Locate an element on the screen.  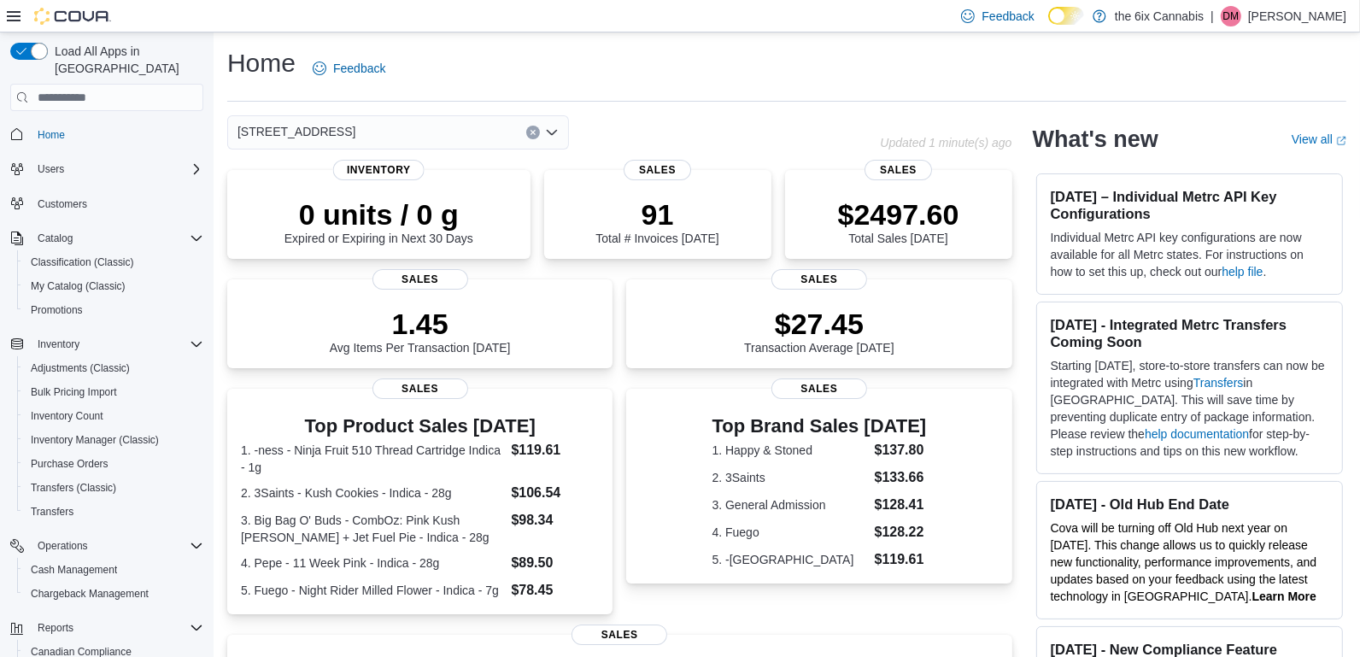
button: Chargeback Management is located at coordinates (114, 594).